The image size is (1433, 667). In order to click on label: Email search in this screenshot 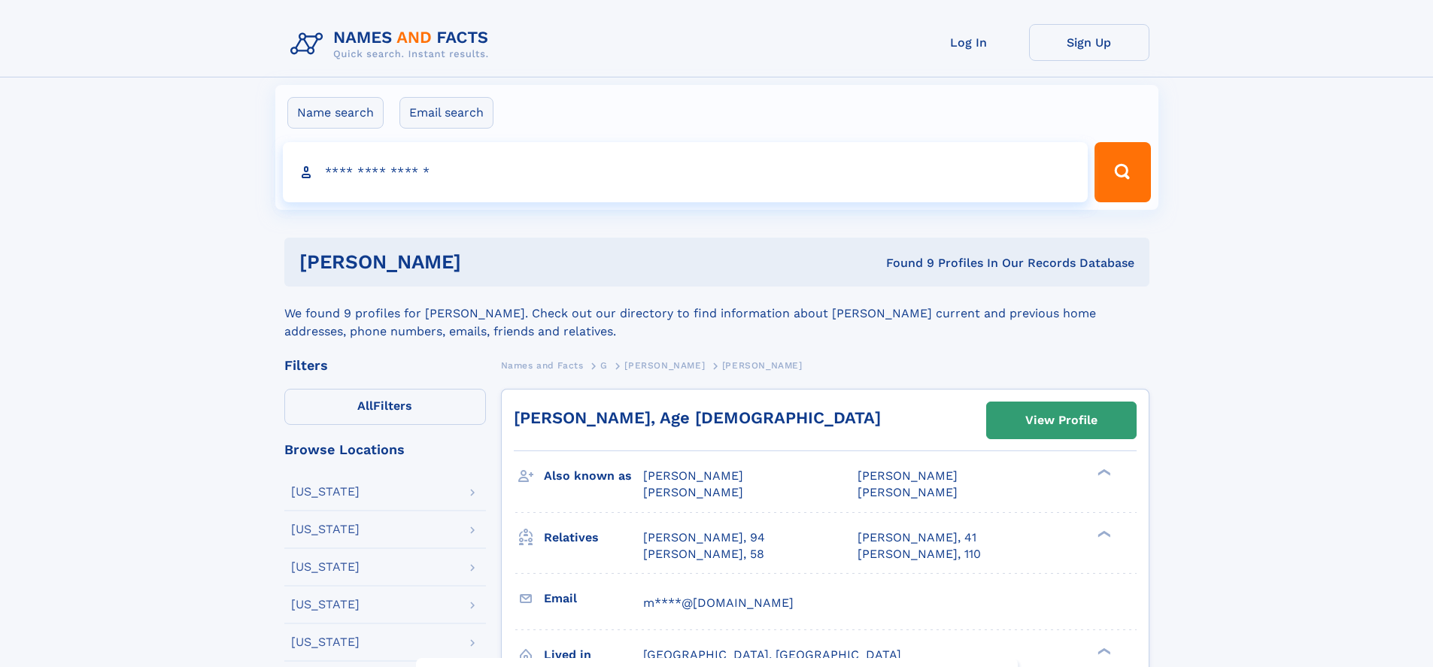, I will do `click(446, 113)`.